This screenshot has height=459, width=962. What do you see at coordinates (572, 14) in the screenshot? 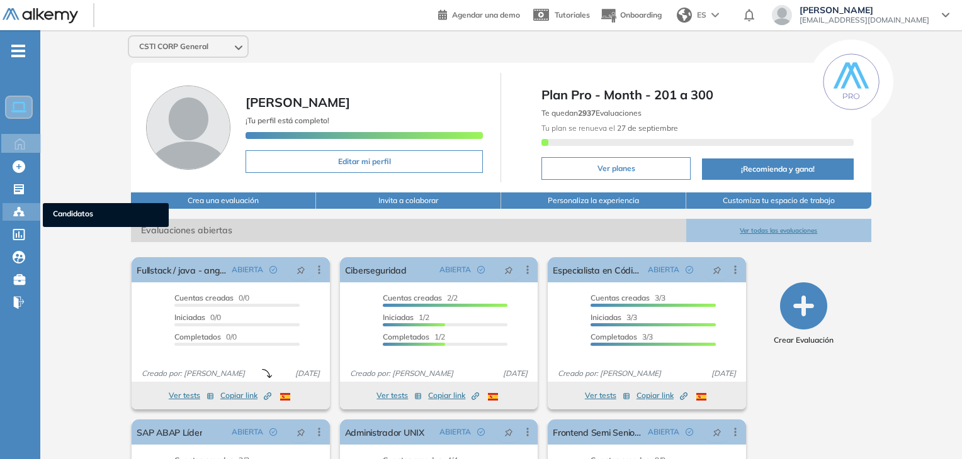
I see `span: Tutoriales` at bounding box center [572, 14].